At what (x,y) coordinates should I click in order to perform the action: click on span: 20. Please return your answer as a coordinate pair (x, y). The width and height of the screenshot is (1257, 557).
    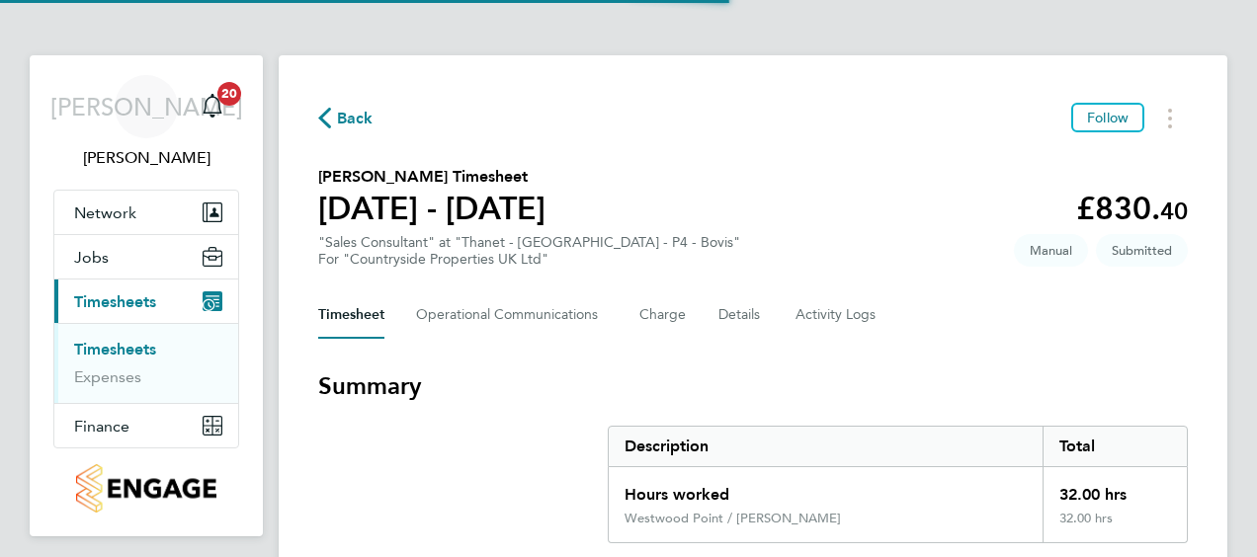
    Looking at the image, I should click on (229, 94).